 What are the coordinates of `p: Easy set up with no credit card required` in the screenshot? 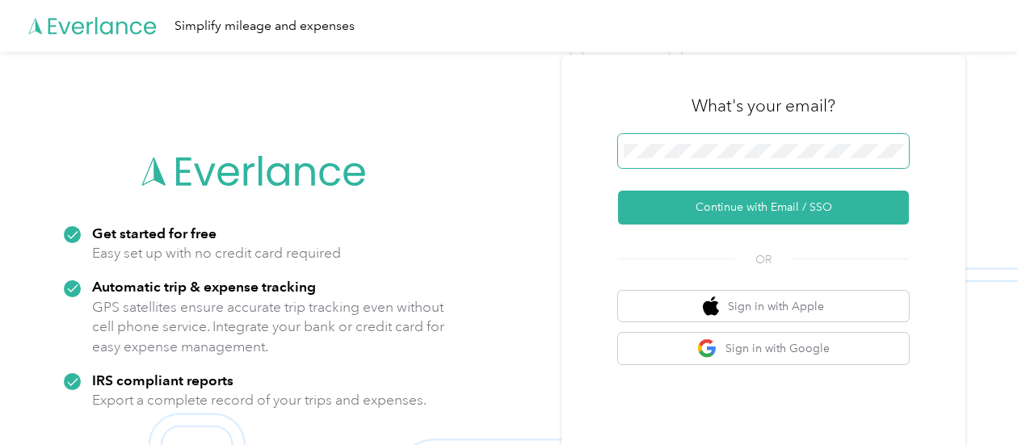 It's located at (217, 253).